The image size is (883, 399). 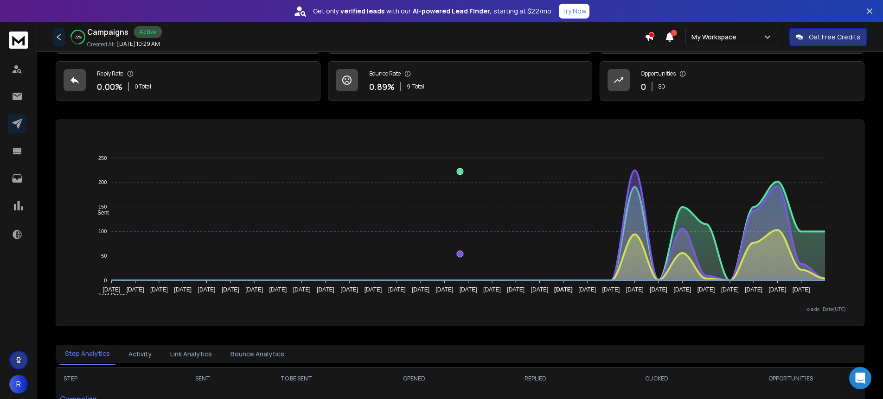 I want to click on a: Bounce Rate0.89%9Total, so click(x=460, y=81).